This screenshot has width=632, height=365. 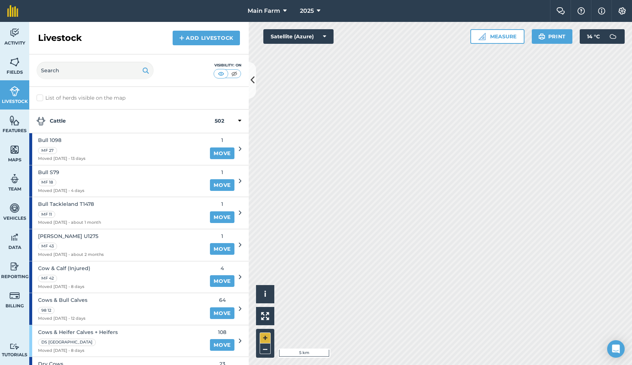 What do you see at coordinates (560, 11) in the screenshot?
I see `img: Two speech bubbles overlapping with the left bubble in the forefront` at bounding box center [560, 11].